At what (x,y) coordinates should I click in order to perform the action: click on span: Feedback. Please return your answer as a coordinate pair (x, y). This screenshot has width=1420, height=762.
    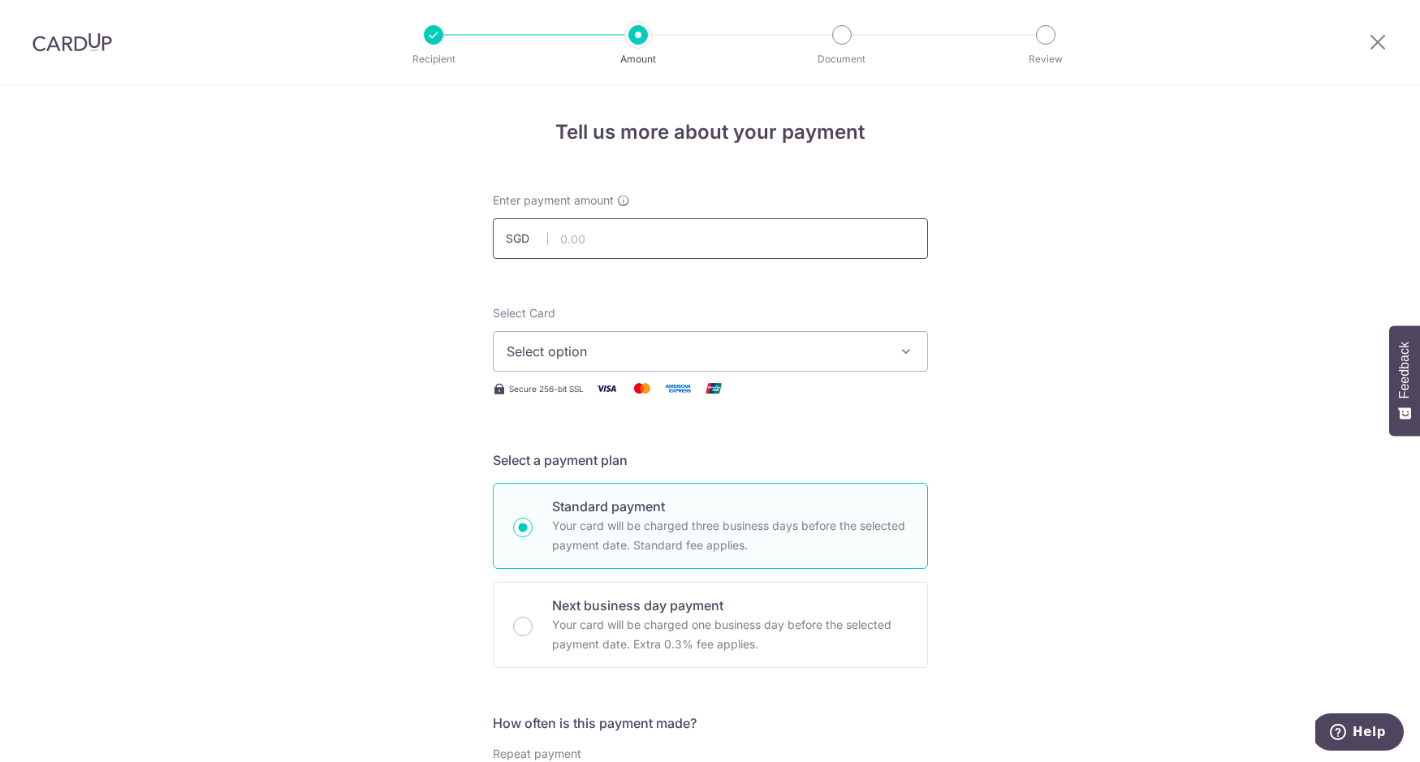
    Looking at the image, I should click on (1405, 370).